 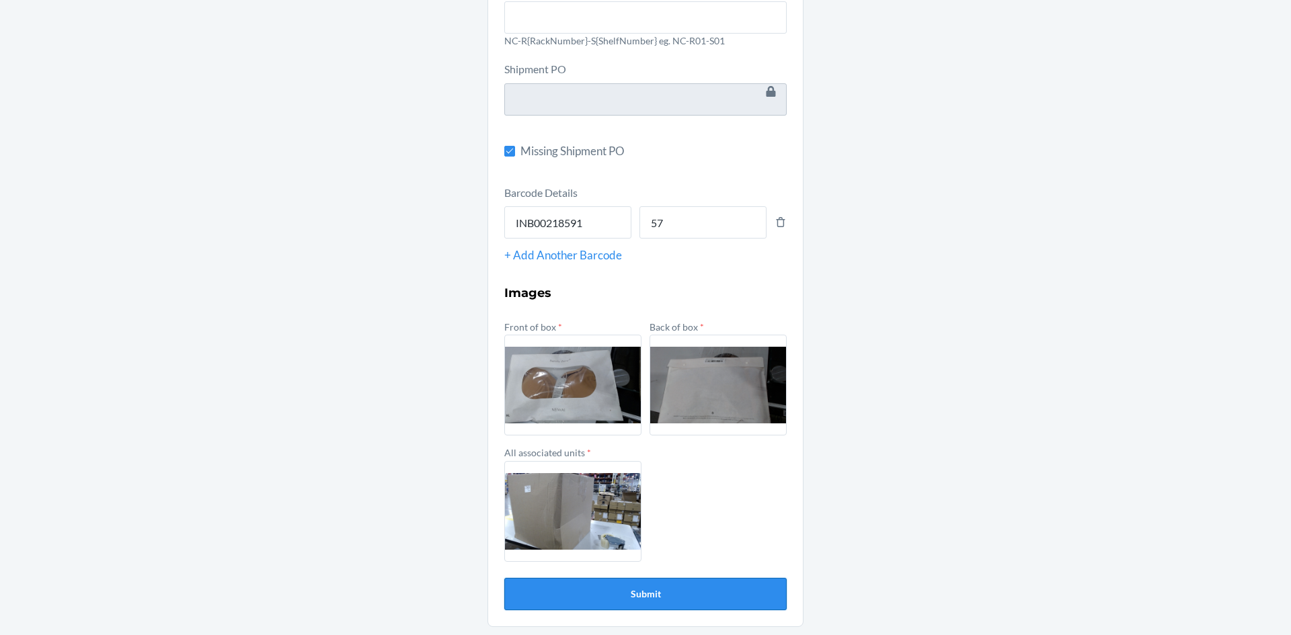 What do you see at coordinates (676, 327) in the screenshot?
I see `label: Back of box` at bounding box center [676, 327].